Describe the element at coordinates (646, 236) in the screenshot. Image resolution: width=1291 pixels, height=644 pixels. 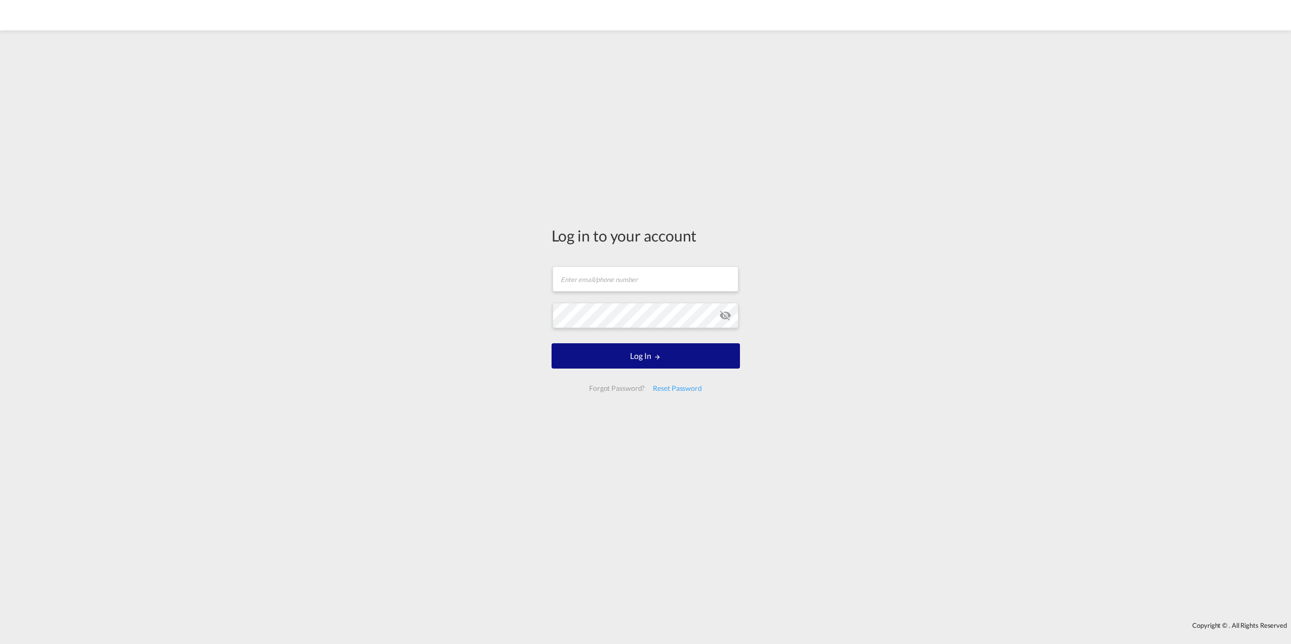
I see `div: Log in to your account` at that location.